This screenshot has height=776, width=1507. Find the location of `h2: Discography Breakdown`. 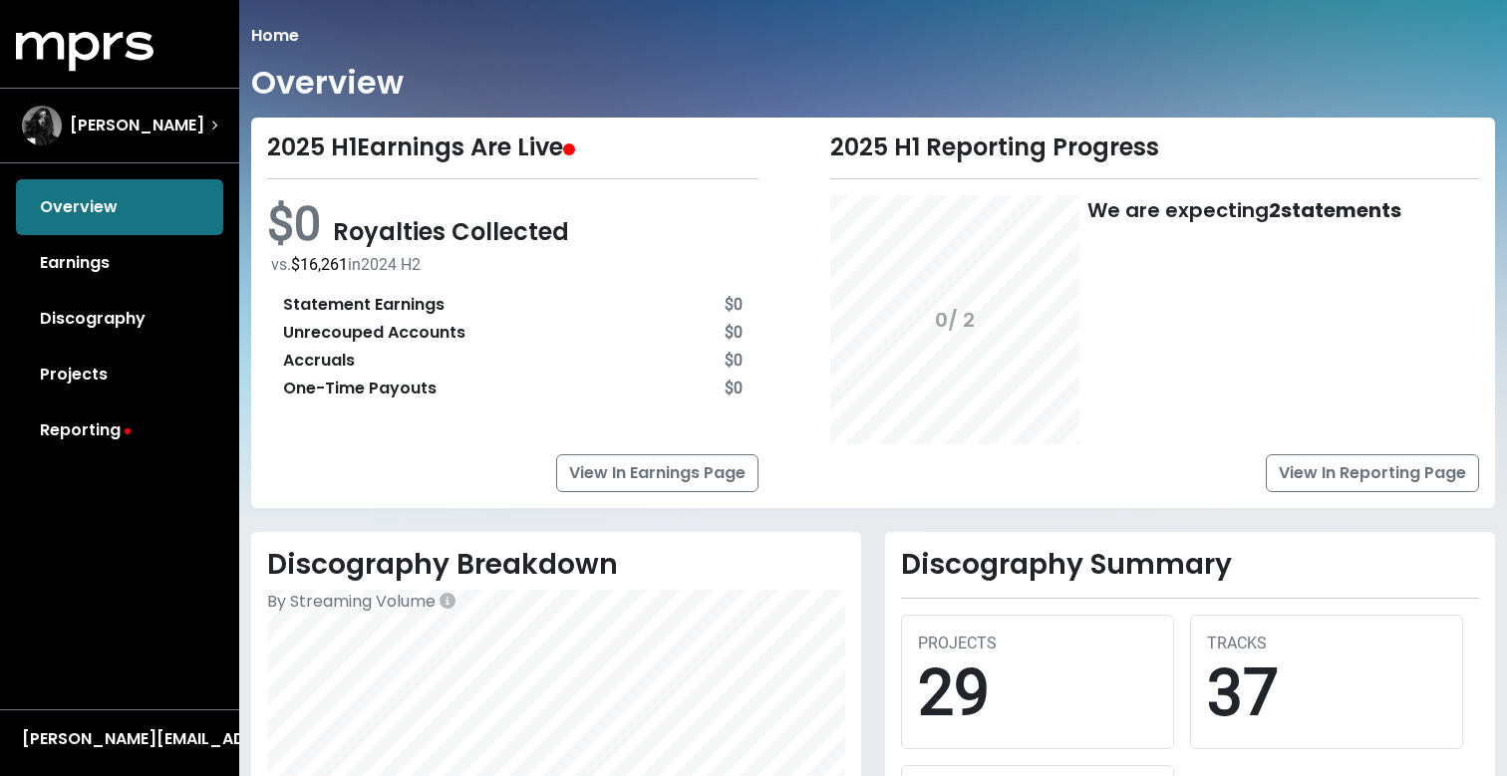

h2: Discography Breakdown is located at coordinates (556, 565).